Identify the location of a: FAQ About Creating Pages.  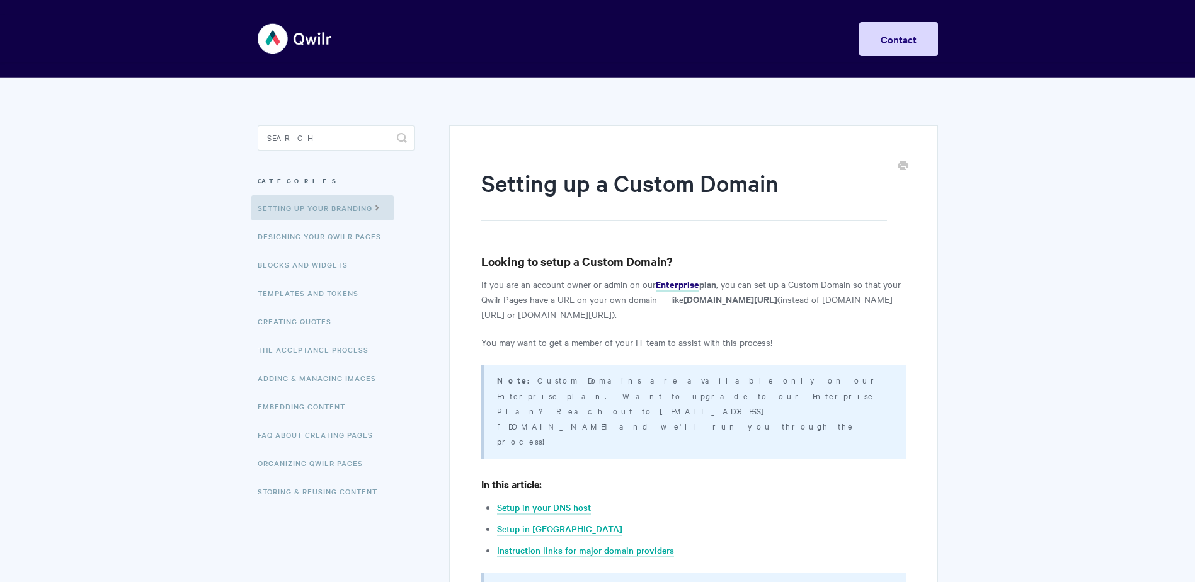
(320, 435).